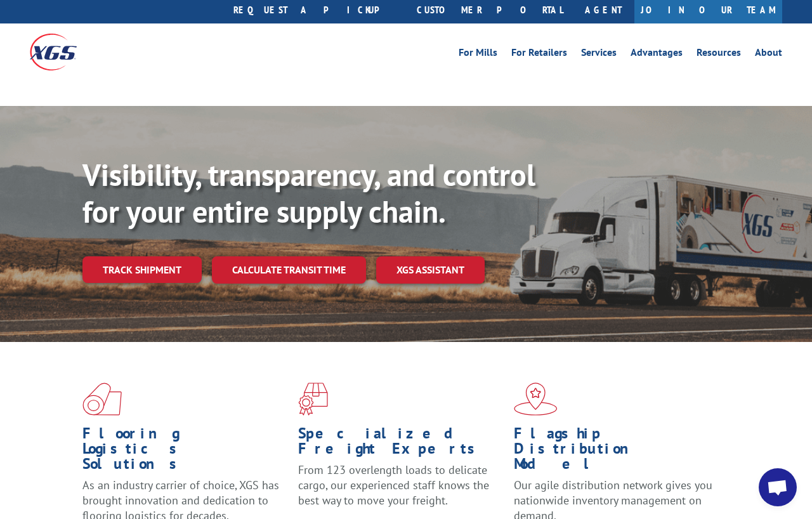  Describe the element at coordinates (769, 55) in the screenshot. I see `a: About` at that location.